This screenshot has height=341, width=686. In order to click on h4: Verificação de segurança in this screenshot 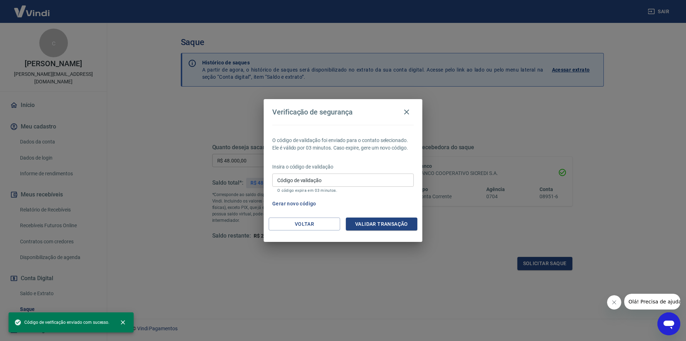, I will do `click(312, 112)`.